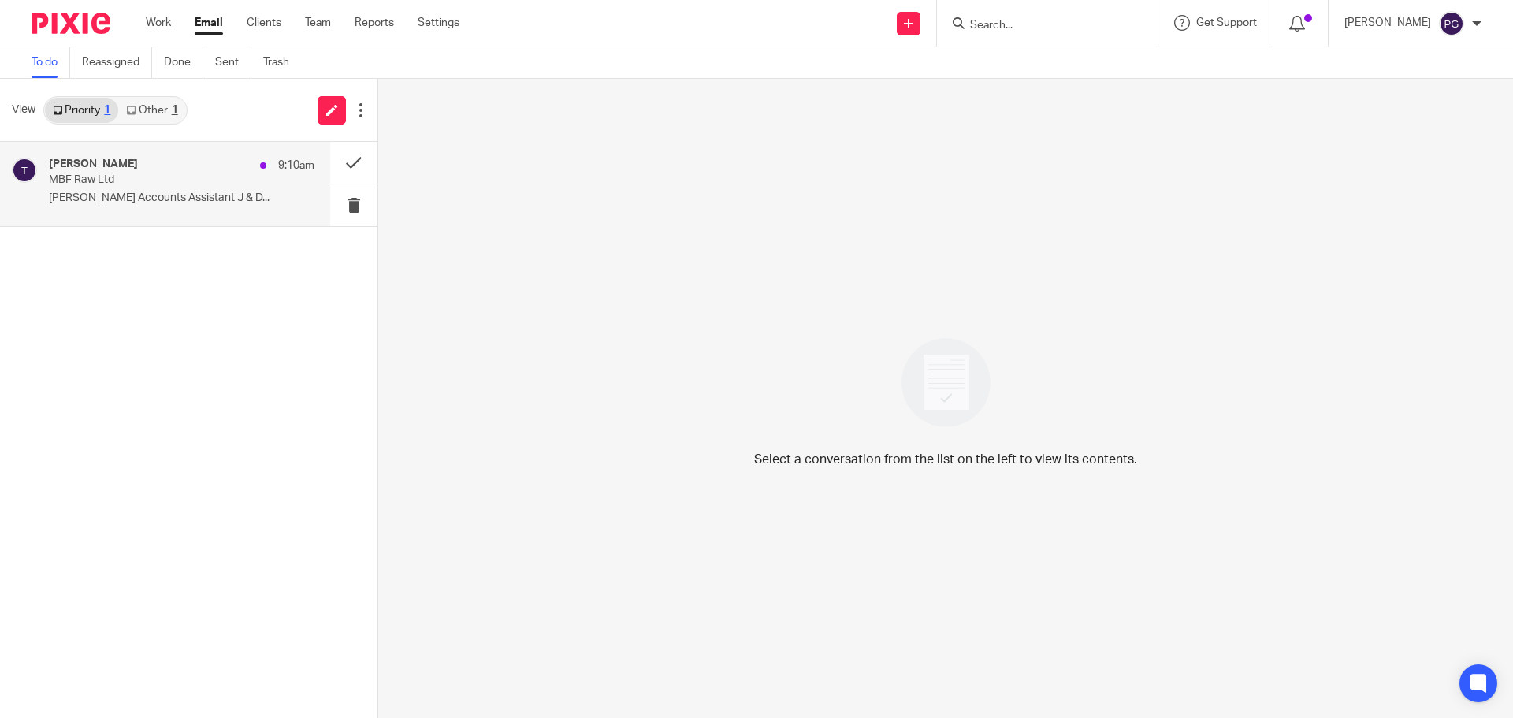  Describe the element at coordinates (50, 62) in the screenshot. I see `a: To do` at that location.